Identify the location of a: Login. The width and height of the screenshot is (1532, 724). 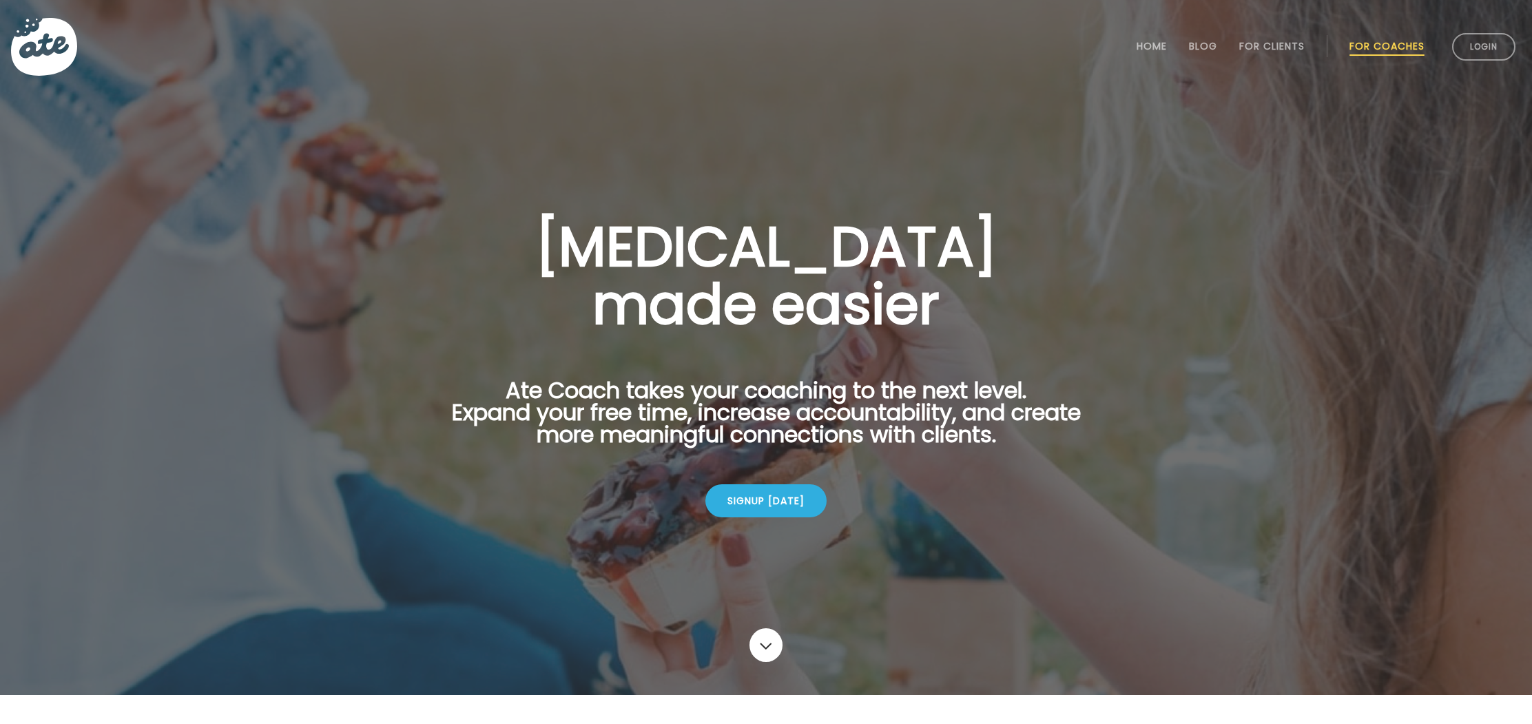
(1484, 47).